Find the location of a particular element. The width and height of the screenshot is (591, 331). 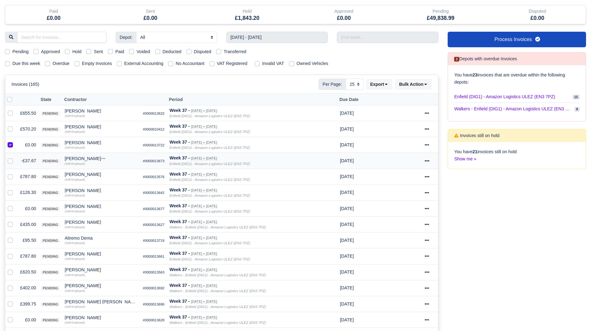

div: Disputed is located at coordinates (538, 15).